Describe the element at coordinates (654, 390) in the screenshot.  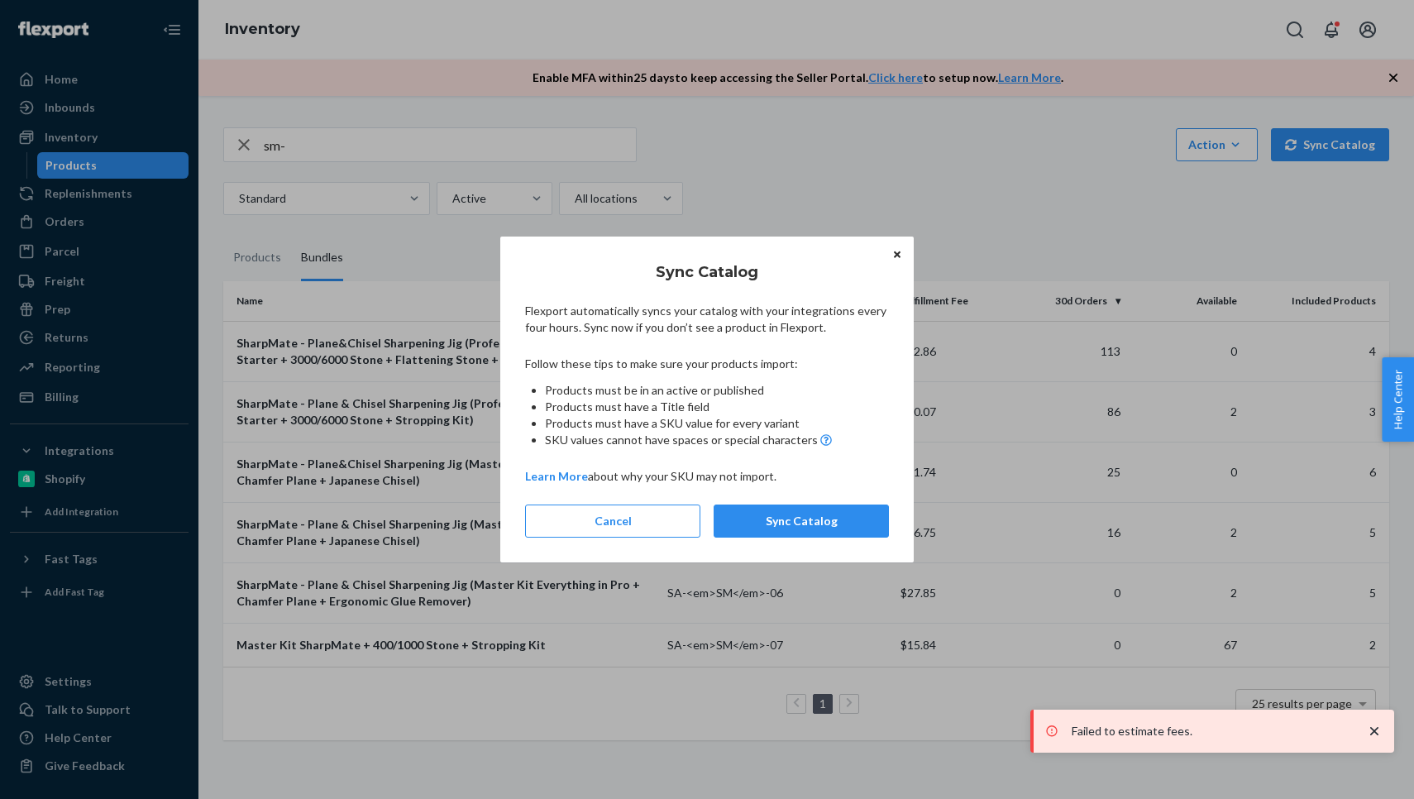
I see `span: Products must be in an active or published` at that location.